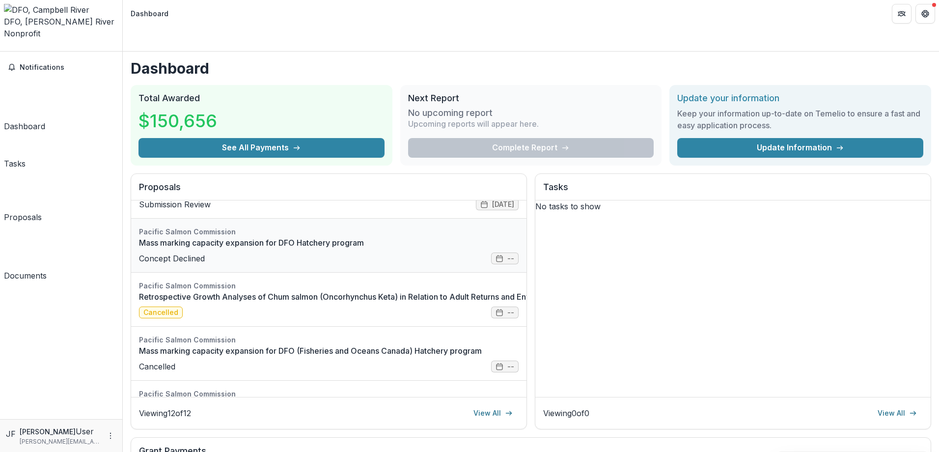  What do you see at coordinates (23, 217) in the screenshot?
I see `div: Proposals` at bounding box center [23, 217].